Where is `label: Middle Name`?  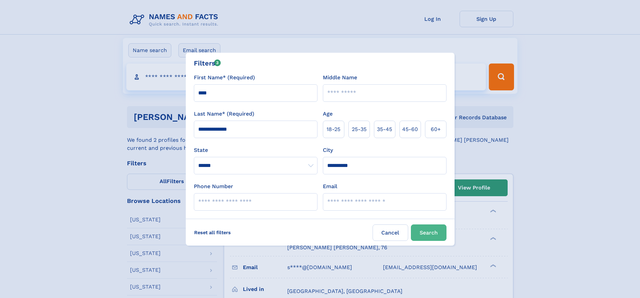
label: Middle Name is located at coordinates (340, 78).